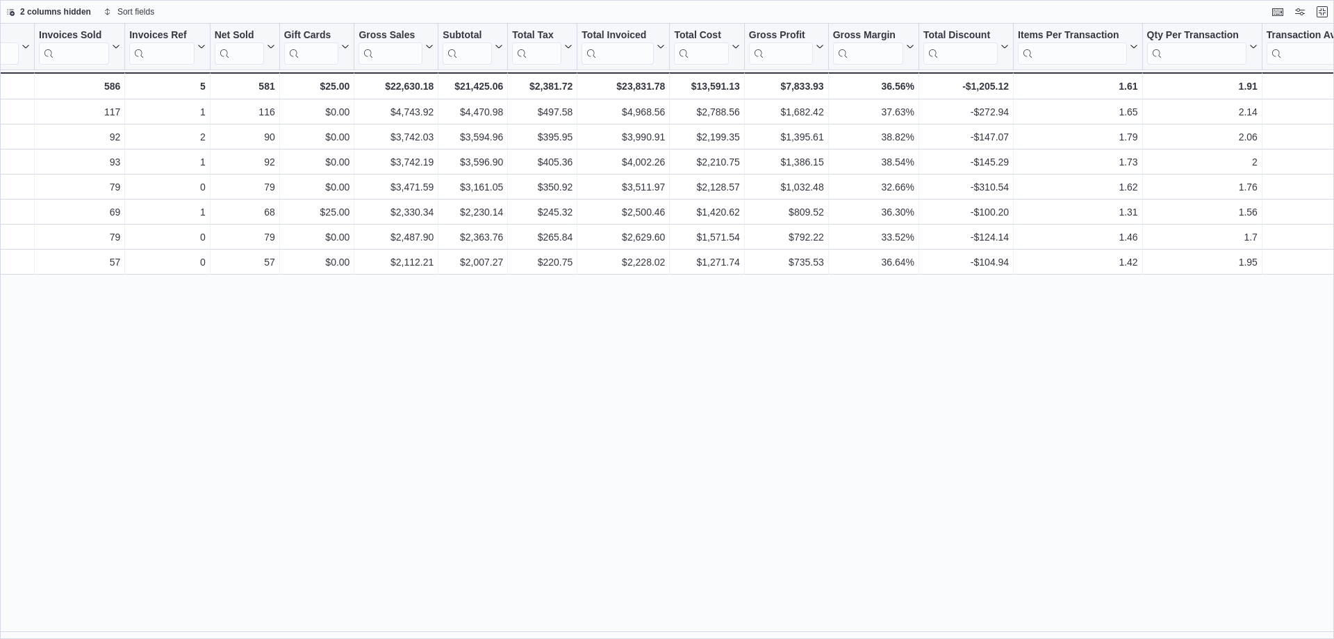 The height and width of the screenshot is (639, 1334). What do you see at coordinates (473, 86) in the screenshot?
I see `div: $21,425.06` at bounding box center [473, 86].